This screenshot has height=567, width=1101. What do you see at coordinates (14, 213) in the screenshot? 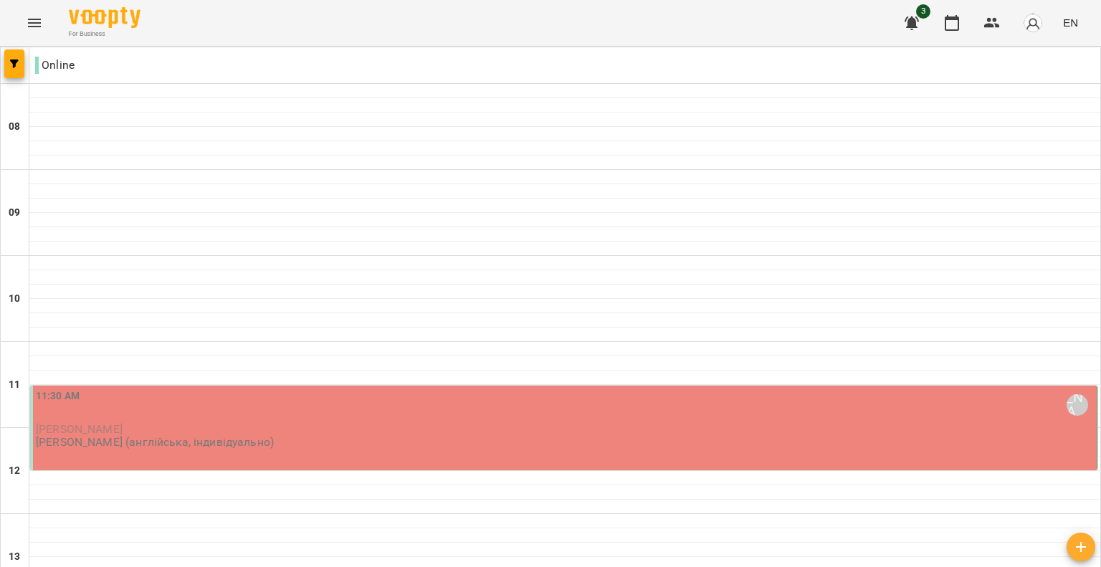
I see `h6: 09` at bounding box center [14, 213].